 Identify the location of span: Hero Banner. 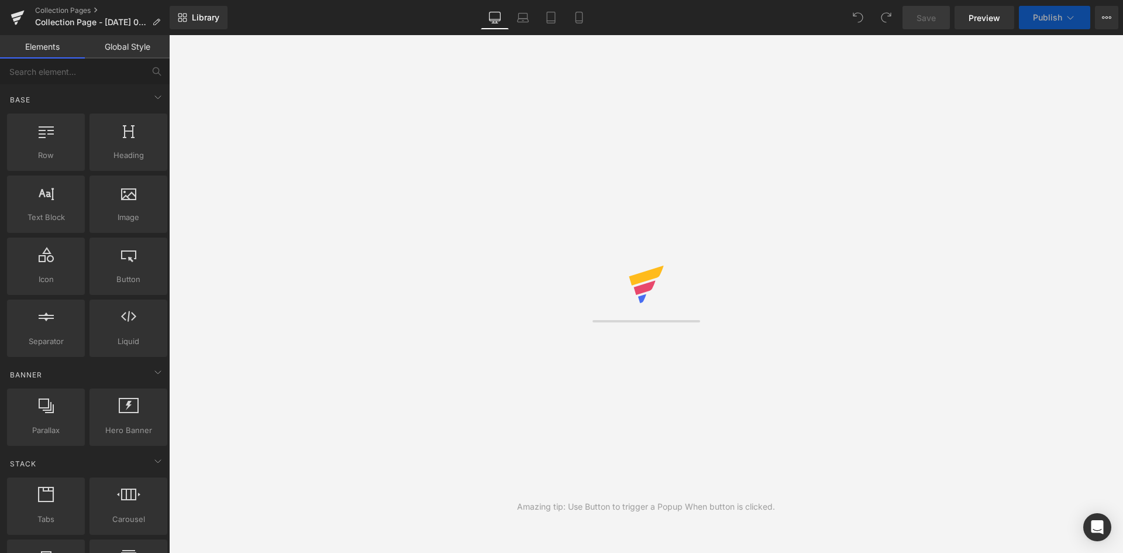
(128, 430).